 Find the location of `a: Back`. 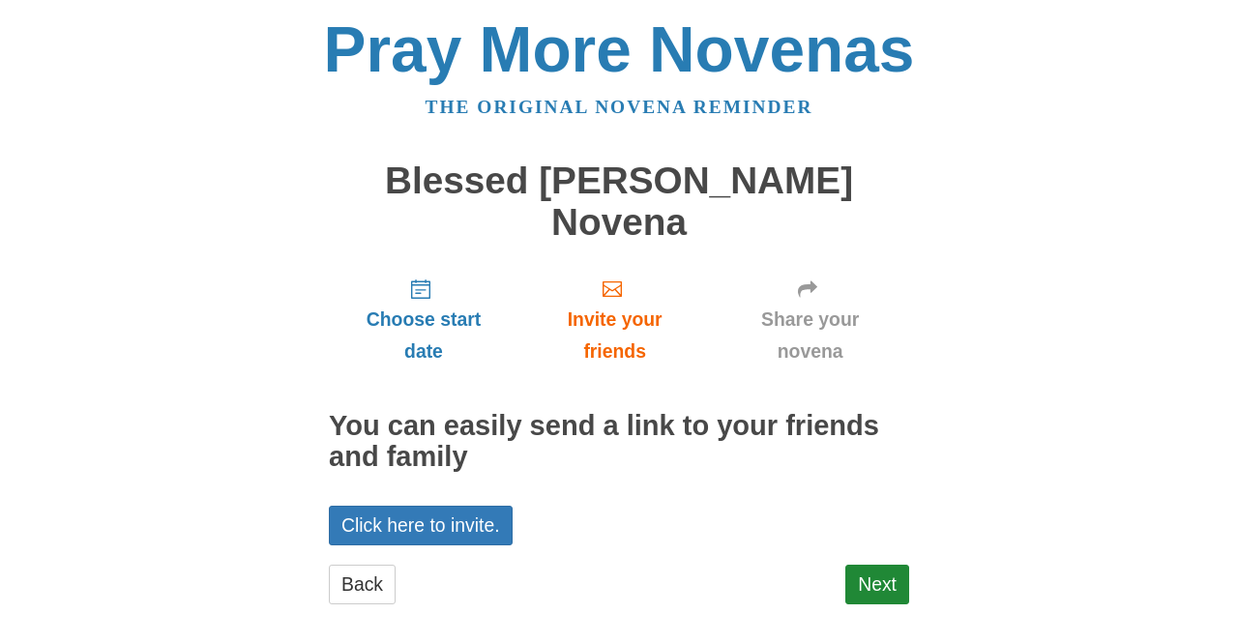

a: Back is located at coordinates (362, 584).